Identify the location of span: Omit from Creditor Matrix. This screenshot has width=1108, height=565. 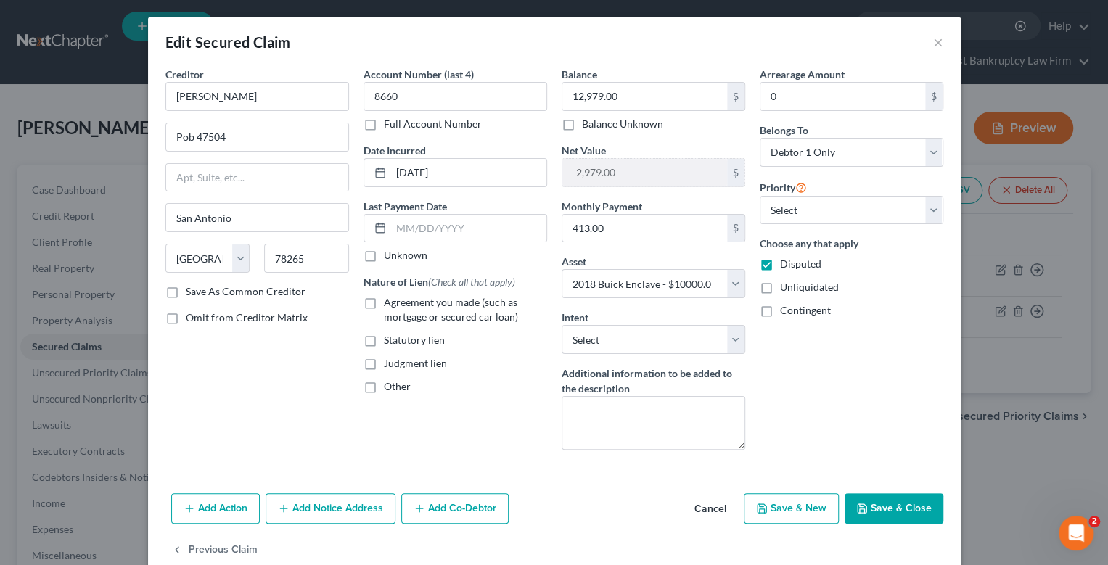
(247, 317).